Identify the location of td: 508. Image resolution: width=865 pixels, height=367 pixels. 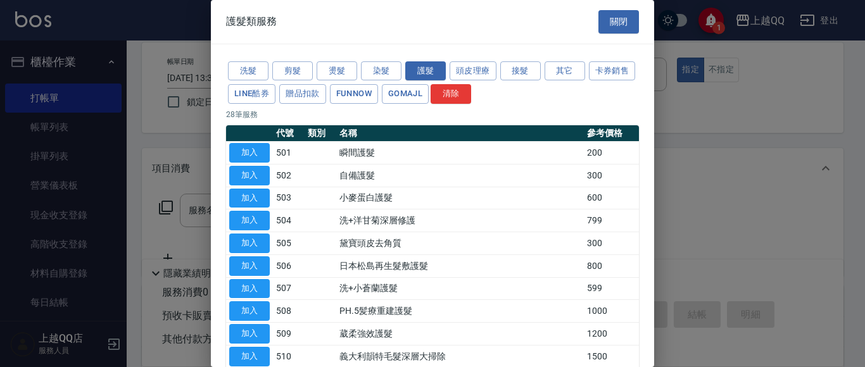
(289, 312).